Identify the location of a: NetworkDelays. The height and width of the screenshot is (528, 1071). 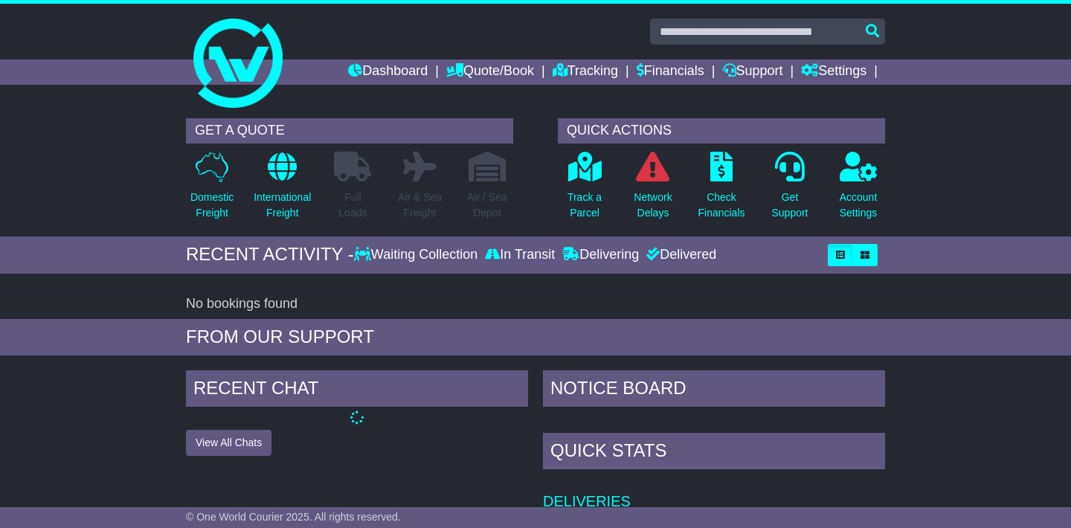
(652, 190).